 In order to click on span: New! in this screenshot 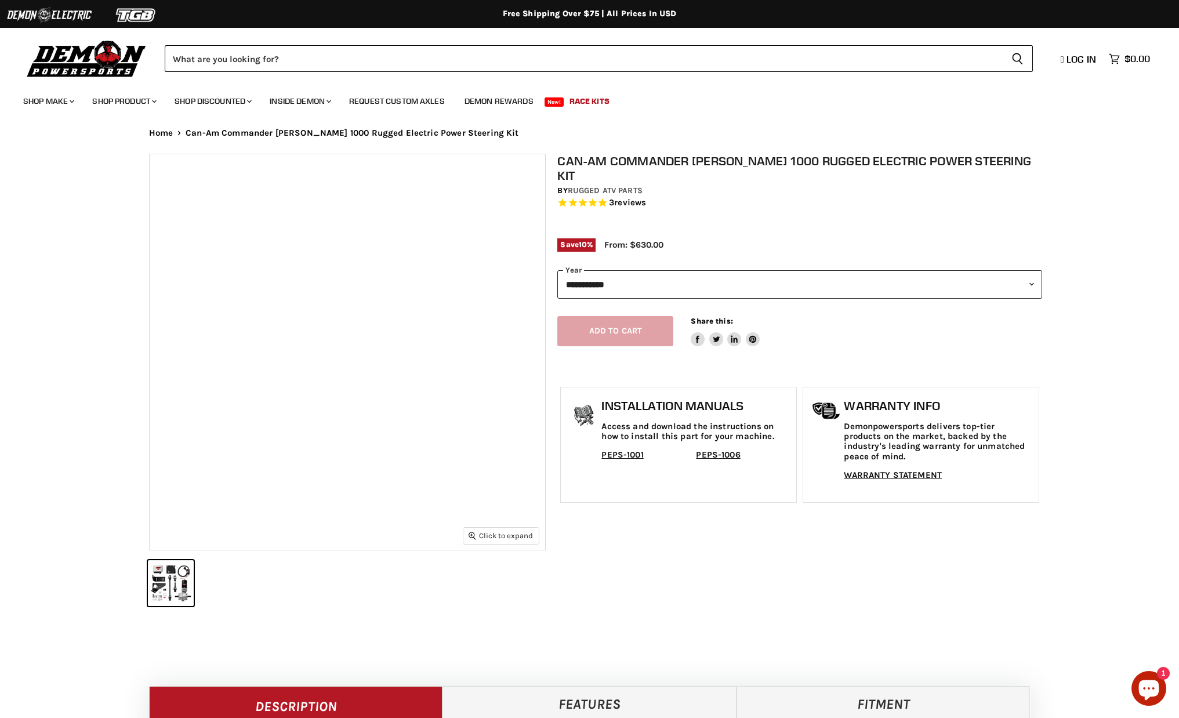, I will do `click(554, 102)`.